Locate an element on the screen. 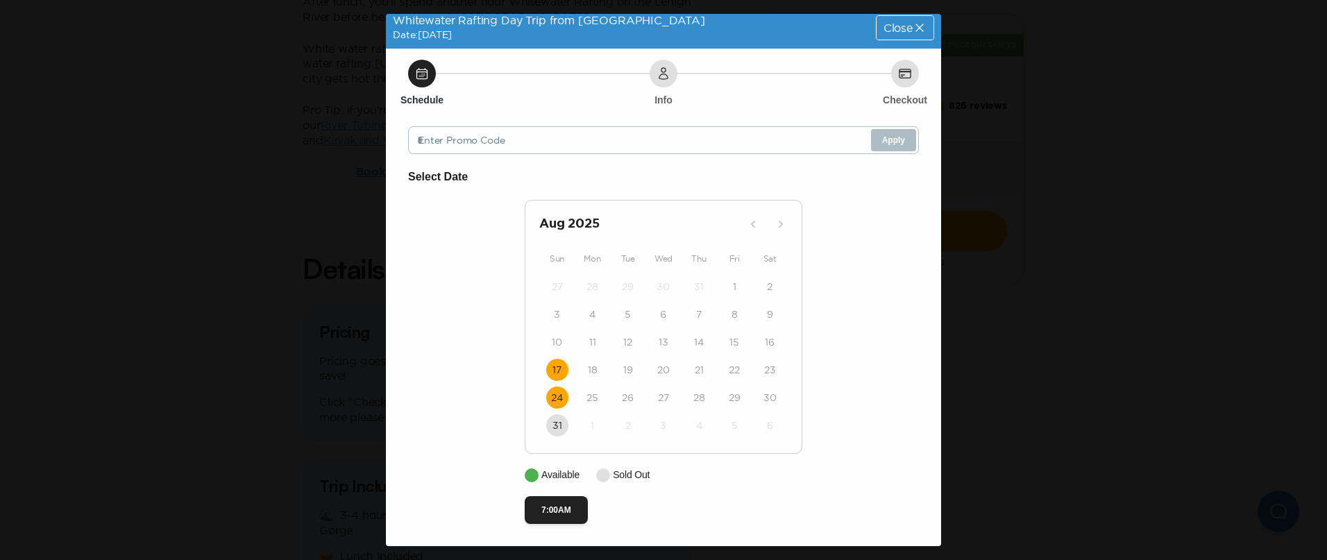  div: Sat is located at coordinates (770, 259).